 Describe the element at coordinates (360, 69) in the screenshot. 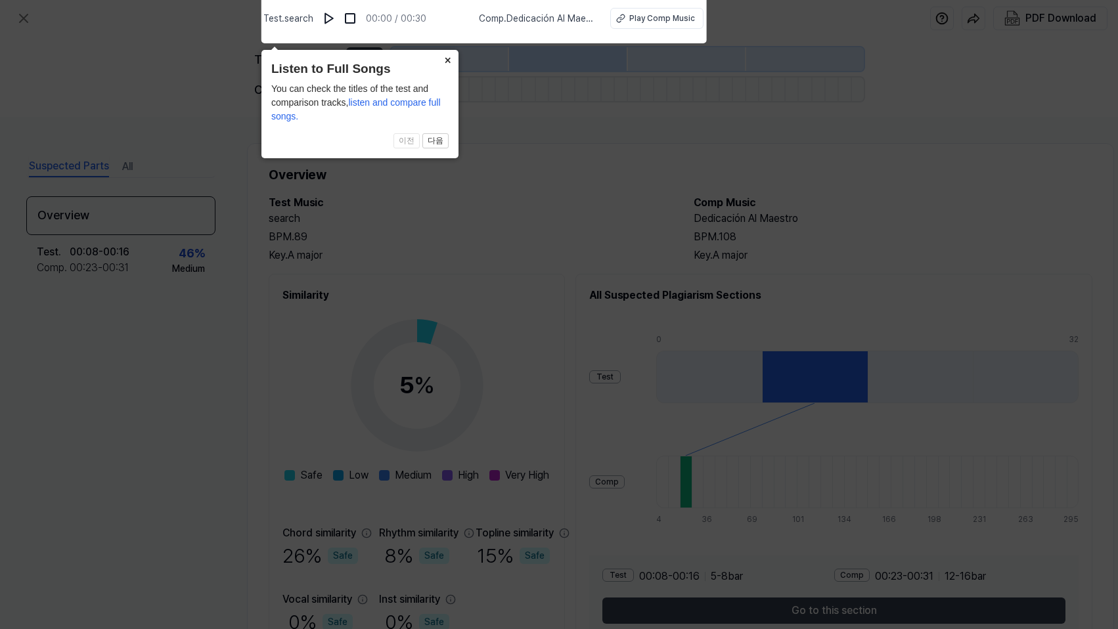

I see `header: Listen to Full Songs` at that location.